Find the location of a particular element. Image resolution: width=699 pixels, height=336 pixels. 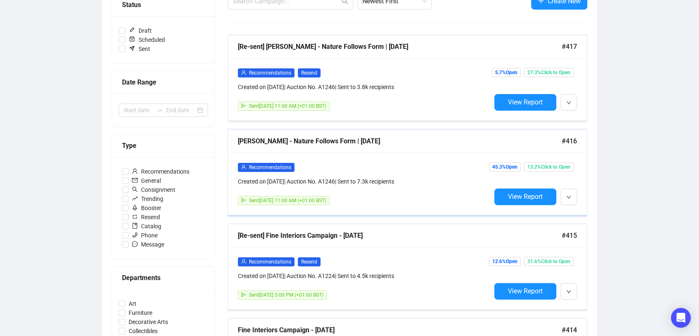

span: rocket is located at coordinates (135, 207).